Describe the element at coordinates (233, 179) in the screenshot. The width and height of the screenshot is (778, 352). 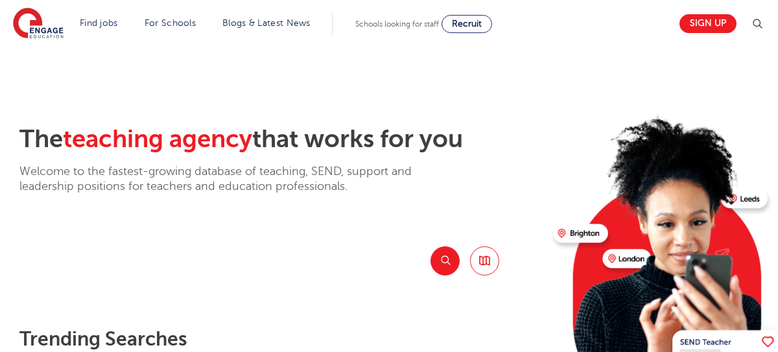
I see `p: Welcome to the fastest-growing database of teaching, SEND, support and leadership positions for t...` at that location.